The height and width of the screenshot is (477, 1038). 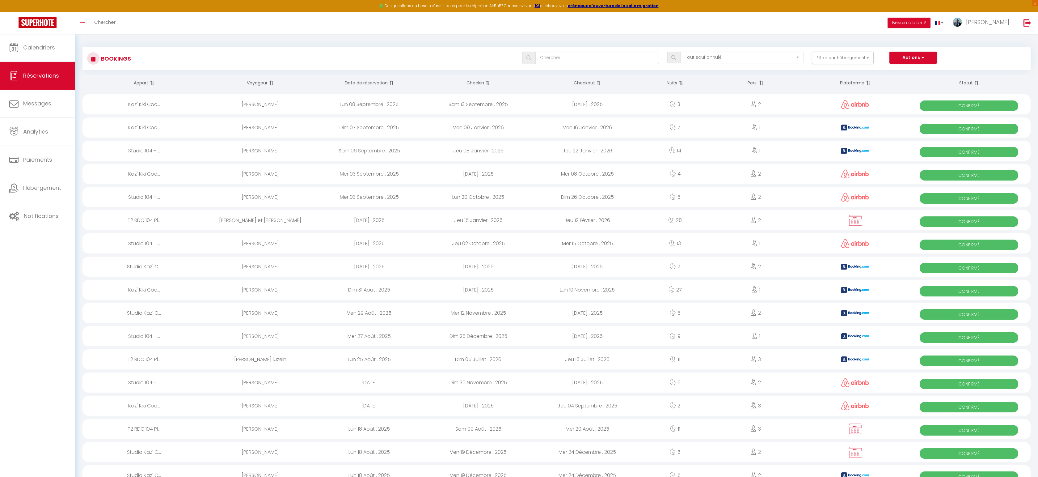 What do you see at coordinates (969, 83) in the screenshot?
I see `th: Sort by status` at bounding box center [969, 83].